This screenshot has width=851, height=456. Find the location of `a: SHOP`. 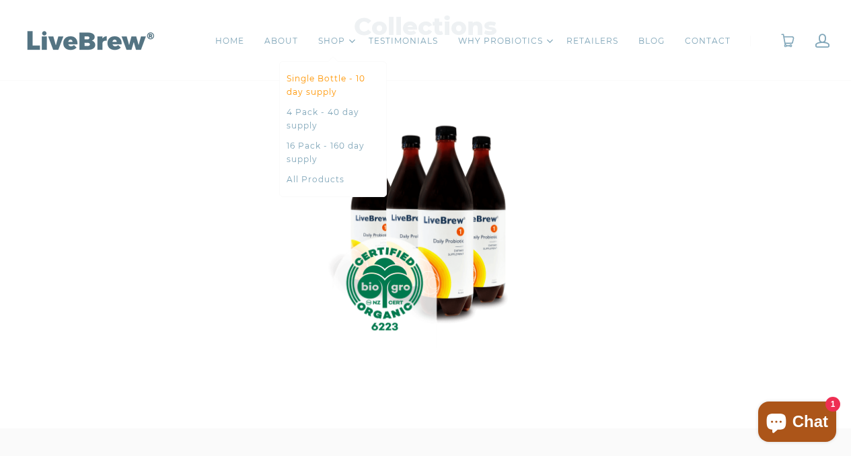

a: SHOP is located at coordinates (332, 41).